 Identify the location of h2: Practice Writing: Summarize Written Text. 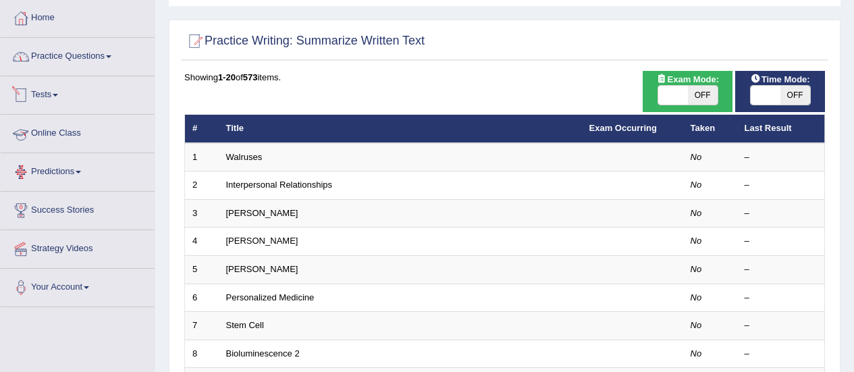
(304, 41).